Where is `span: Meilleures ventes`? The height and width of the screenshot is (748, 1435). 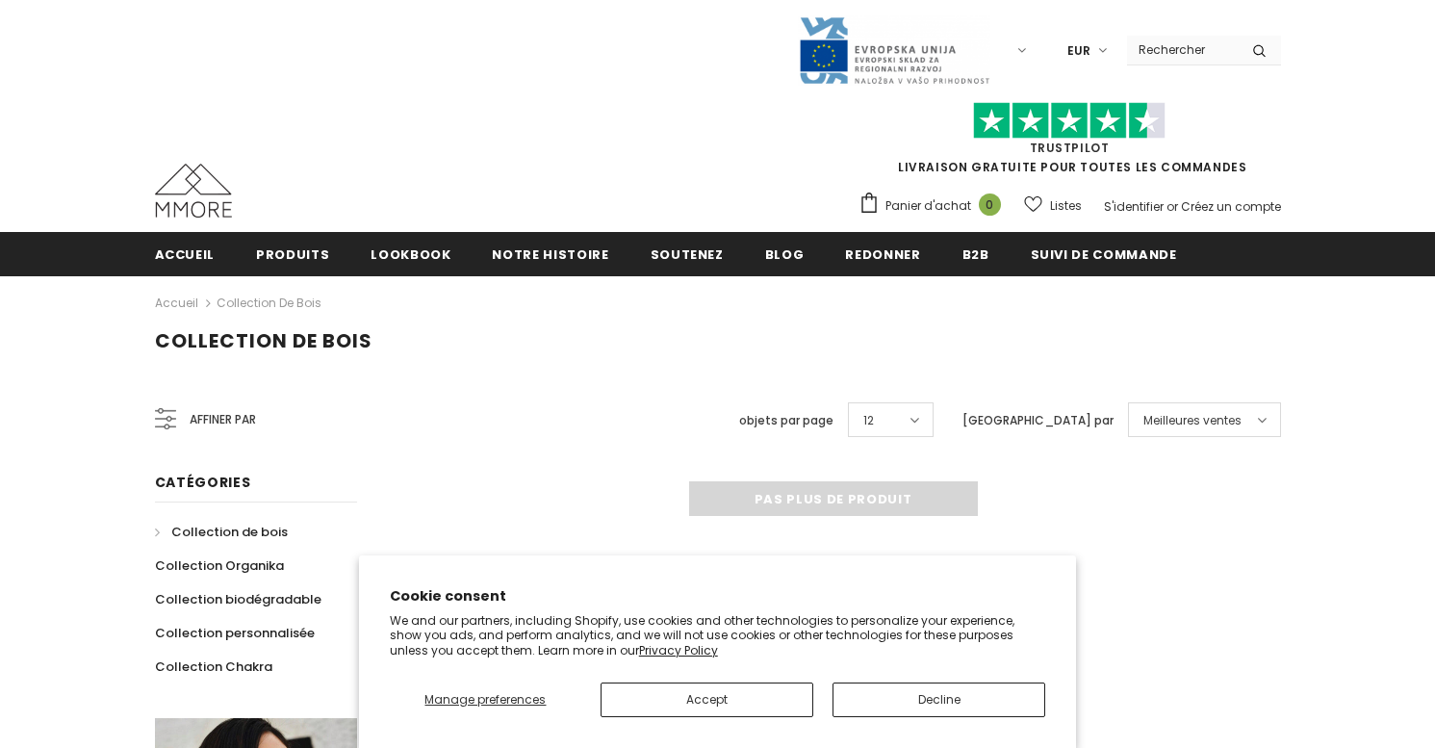 span: Meilleures ventes is located at coordinates (1192, 421).